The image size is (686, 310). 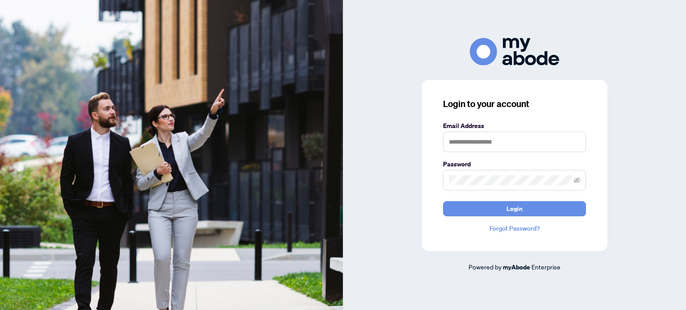 I want to click on label: Password, so click(x=514, y=164).